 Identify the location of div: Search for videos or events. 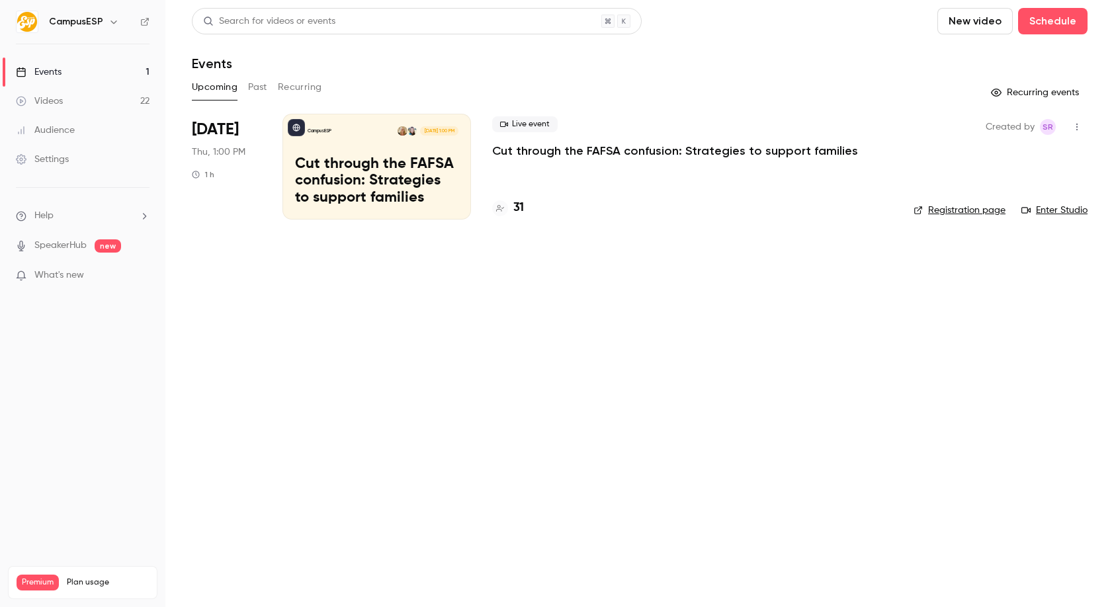
(269, 21).